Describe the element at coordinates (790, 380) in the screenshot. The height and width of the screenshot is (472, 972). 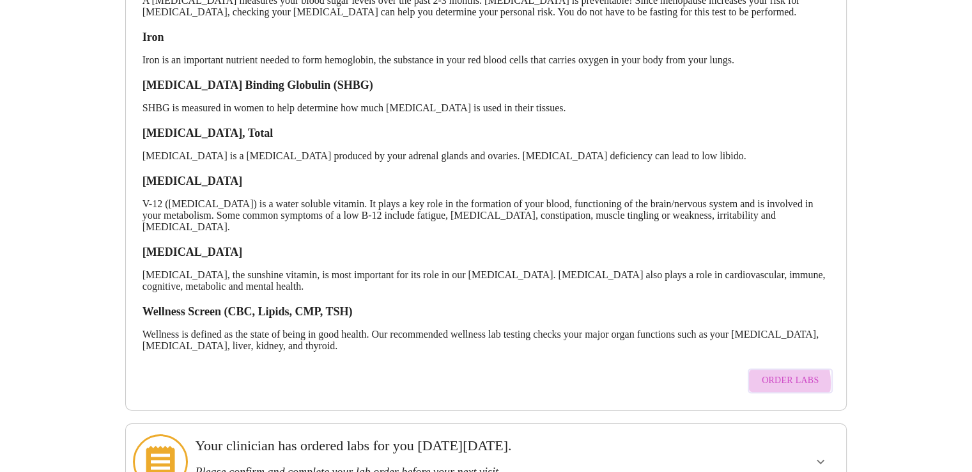
I see `span: Order Labs` at that location.